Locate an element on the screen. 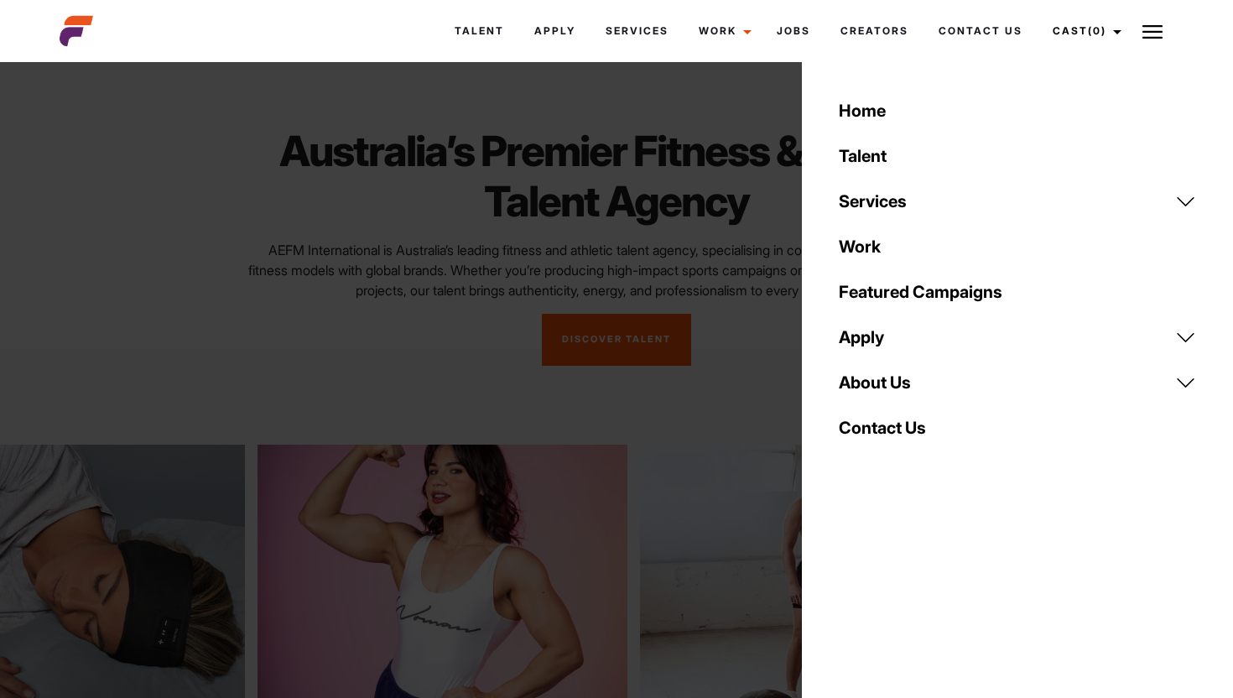 This screenshot has height=698, width=1233. h1: Australia’s Premier Fitness & Athletic Talent Agency is located at coordinates (616, 176).